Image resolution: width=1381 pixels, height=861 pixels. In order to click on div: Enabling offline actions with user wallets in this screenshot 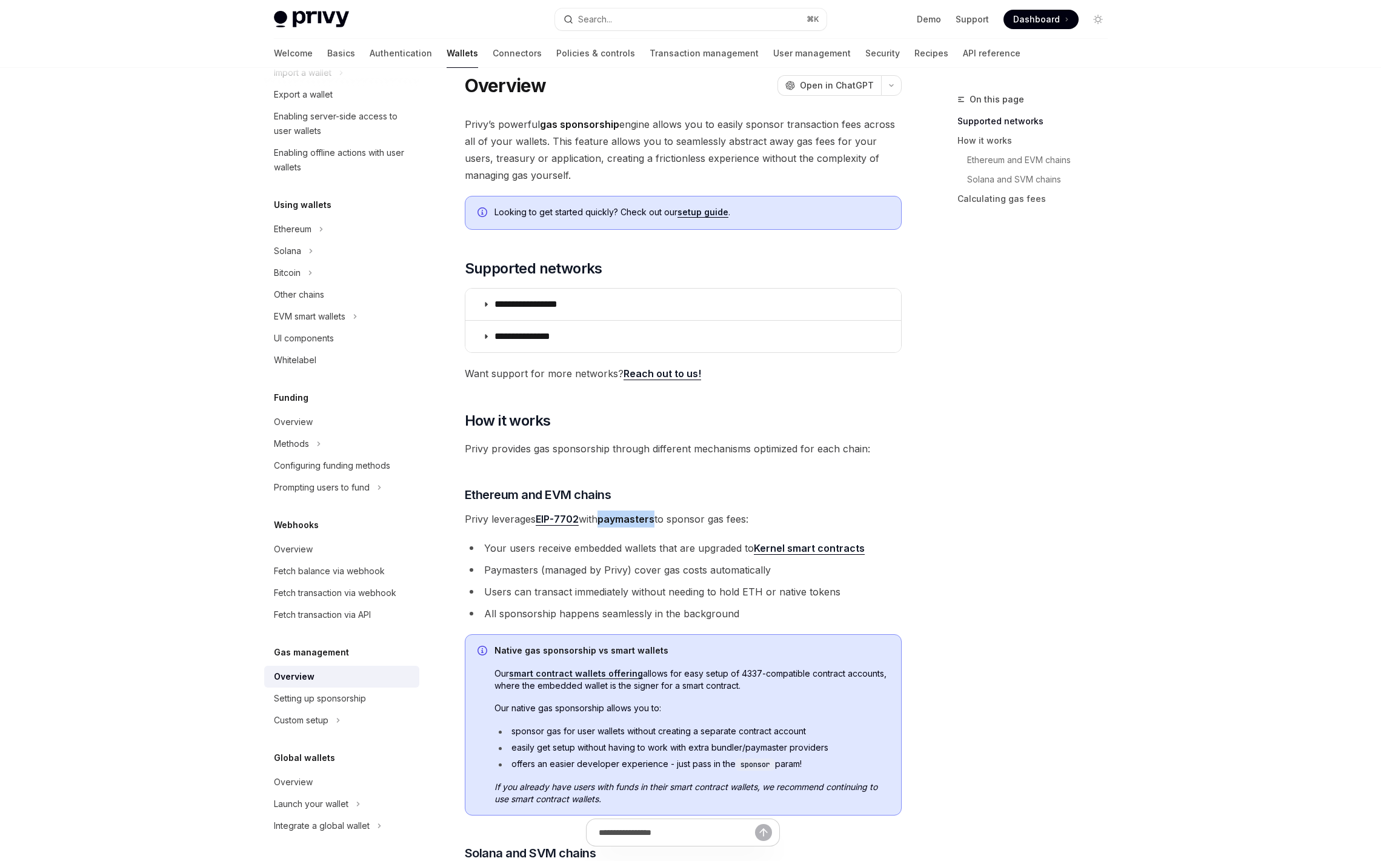, I will do `click(343, 160)`.